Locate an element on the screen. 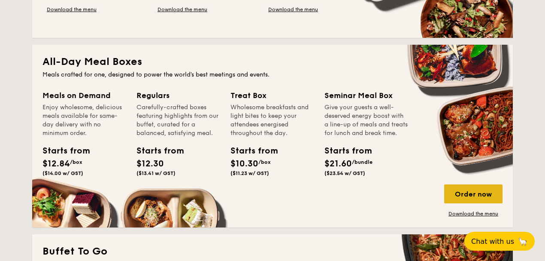 The image size is (545, 261). div: Carefully-crafted boxes featuring highlights from our buffet, curated for a balanced, satisfying ... is located at coordinates (178, 120).